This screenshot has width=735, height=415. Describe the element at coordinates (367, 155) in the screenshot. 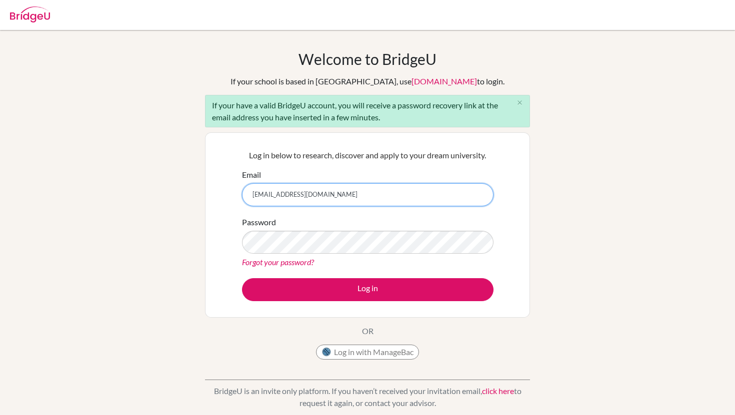

I see `p: Log in below to research, discover and apply to your dream university.` at that location.